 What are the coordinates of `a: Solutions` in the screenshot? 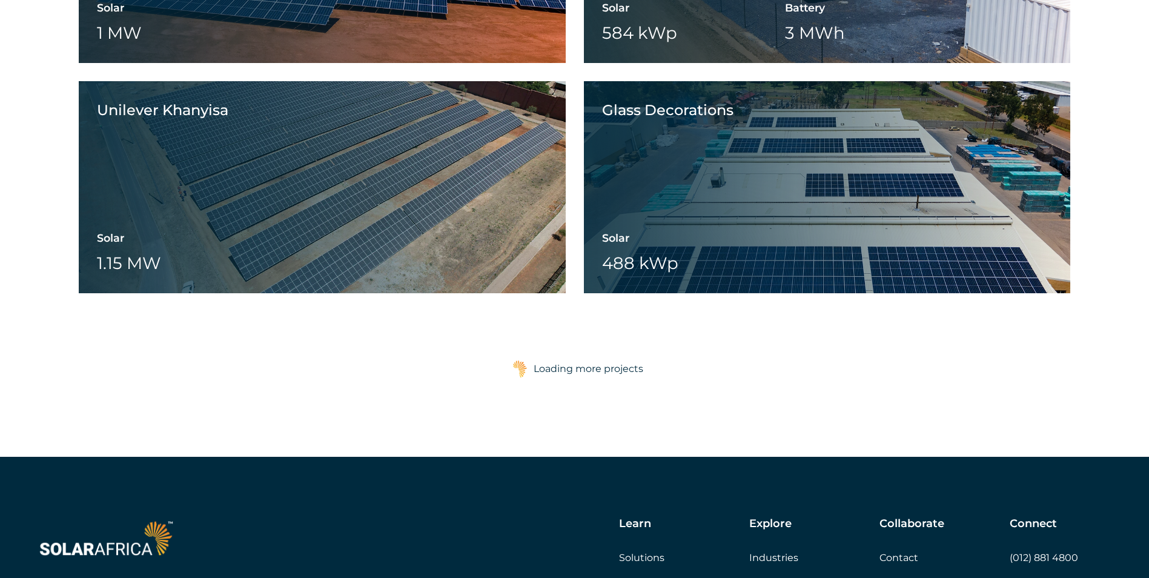 It's located at (642, 557).